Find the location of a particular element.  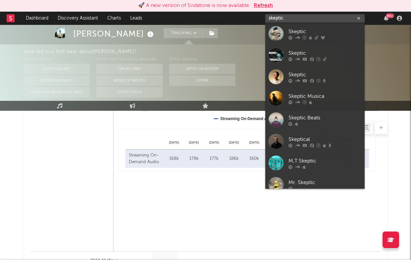

button: 99+ is located at coordinates (386, 18).